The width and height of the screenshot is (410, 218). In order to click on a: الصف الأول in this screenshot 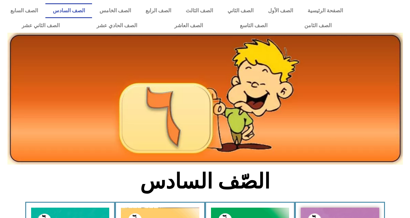, I will do `click(280, 11)`.